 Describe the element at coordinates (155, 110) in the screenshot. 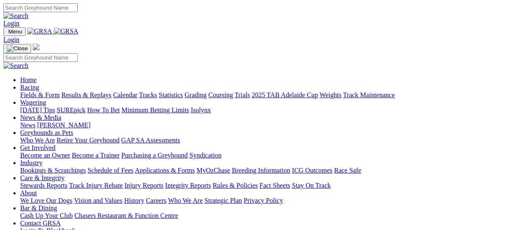

I see `a: Minimum Betting Limits` at that location.